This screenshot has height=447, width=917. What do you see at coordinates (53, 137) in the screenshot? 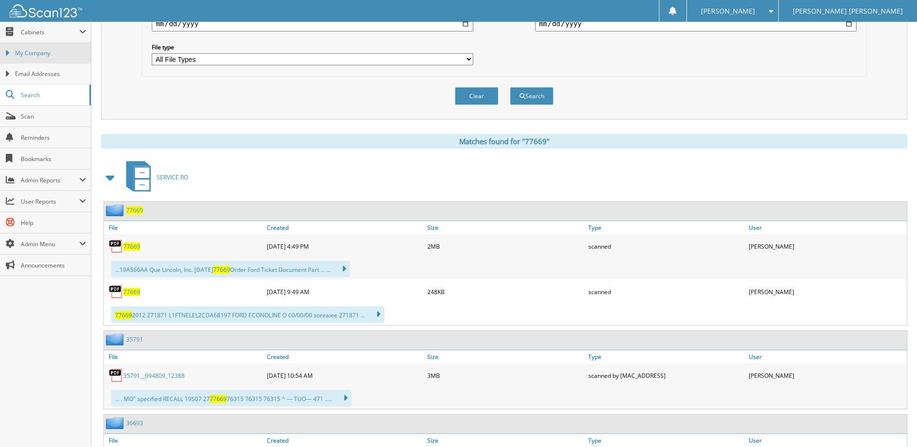
I see `span: Reminders` at bounding box center [53, 137].